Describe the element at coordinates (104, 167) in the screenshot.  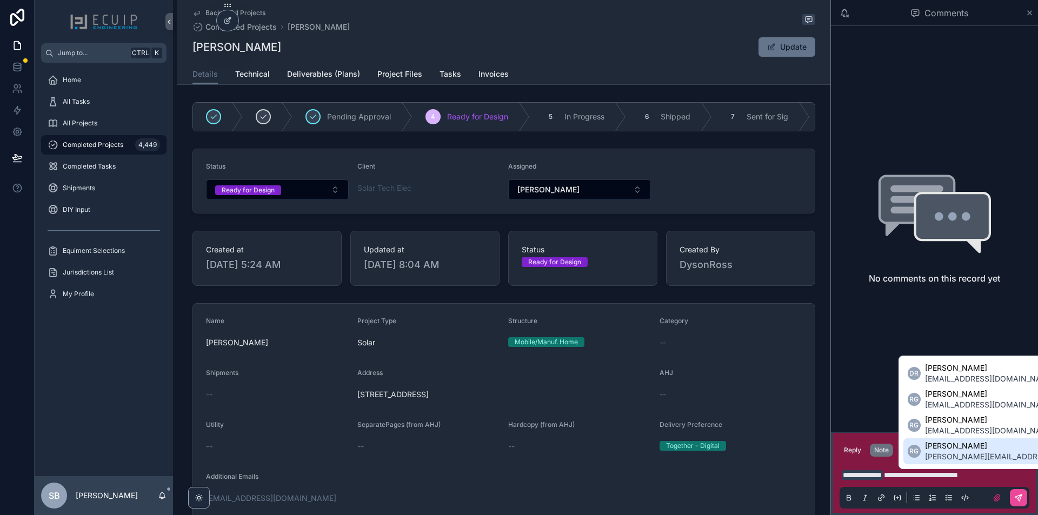
I see `a: Completed Tasks` at that location.